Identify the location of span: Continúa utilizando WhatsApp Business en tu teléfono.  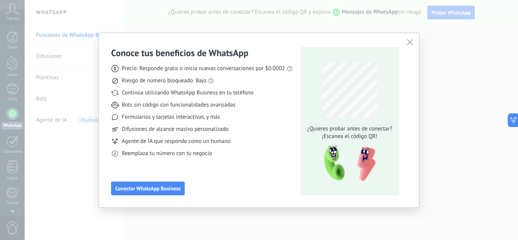
(187, 93).